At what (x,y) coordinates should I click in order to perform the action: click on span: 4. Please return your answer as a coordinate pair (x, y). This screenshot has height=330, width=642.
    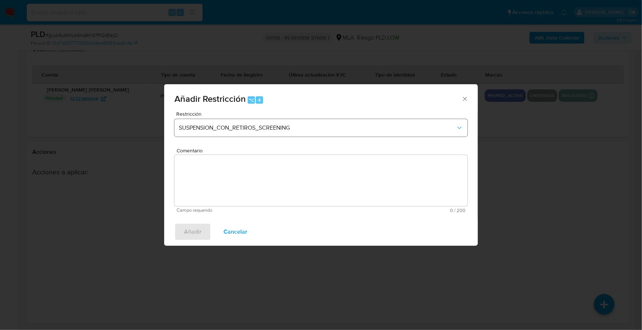
    Looking at the image, I should click on (259, 100).